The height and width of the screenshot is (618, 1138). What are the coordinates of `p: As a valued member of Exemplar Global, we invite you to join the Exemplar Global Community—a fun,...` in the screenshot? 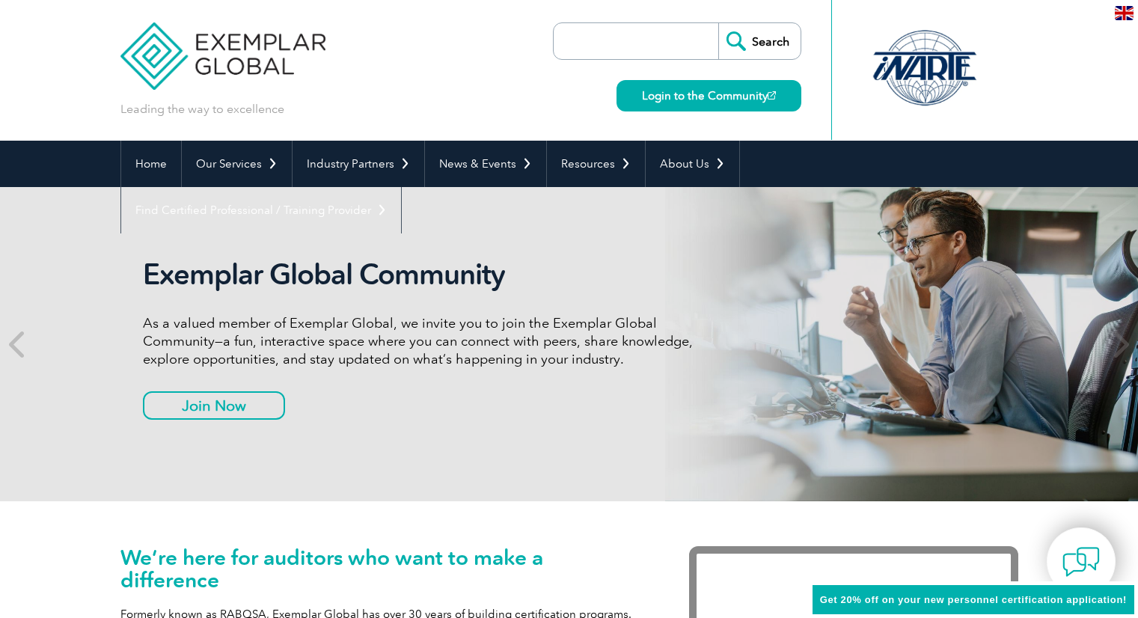 It's located at (423, 341).